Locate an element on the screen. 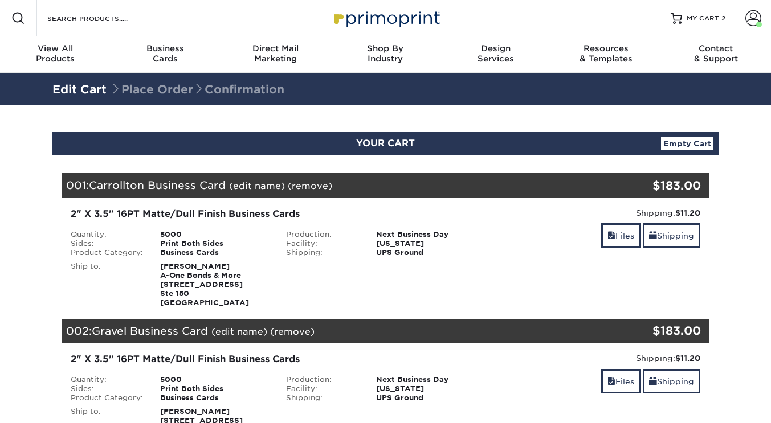 The width and height of the screenshot is (771, 423). div: Marketing is located at coordinates (275, 54).